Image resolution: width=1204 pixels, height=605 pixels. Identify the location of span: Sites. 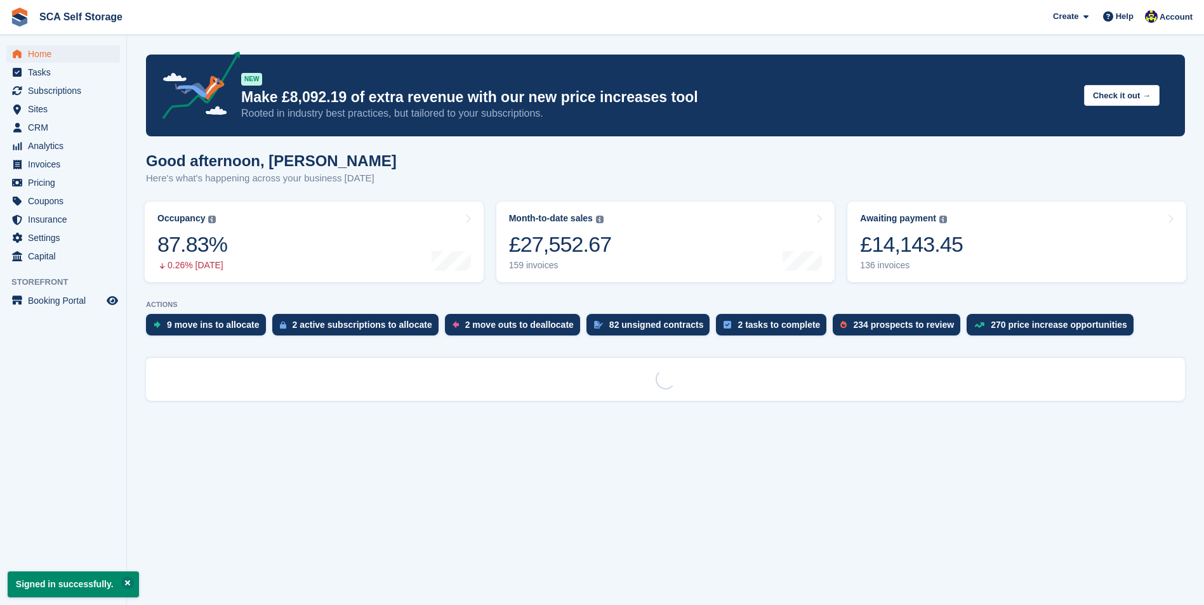
(66, 109).